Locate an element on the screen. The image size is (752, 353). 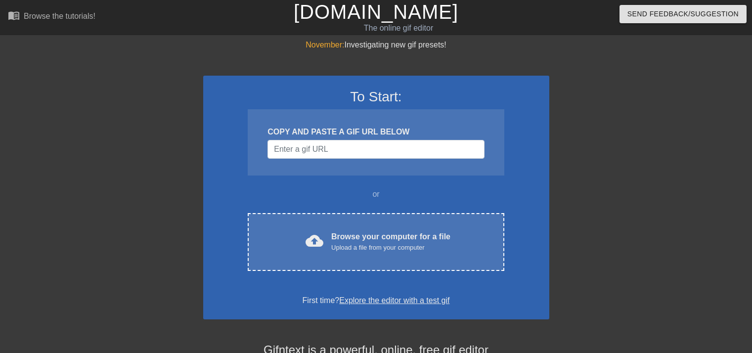
div: or is located at coordinates (376, 194).